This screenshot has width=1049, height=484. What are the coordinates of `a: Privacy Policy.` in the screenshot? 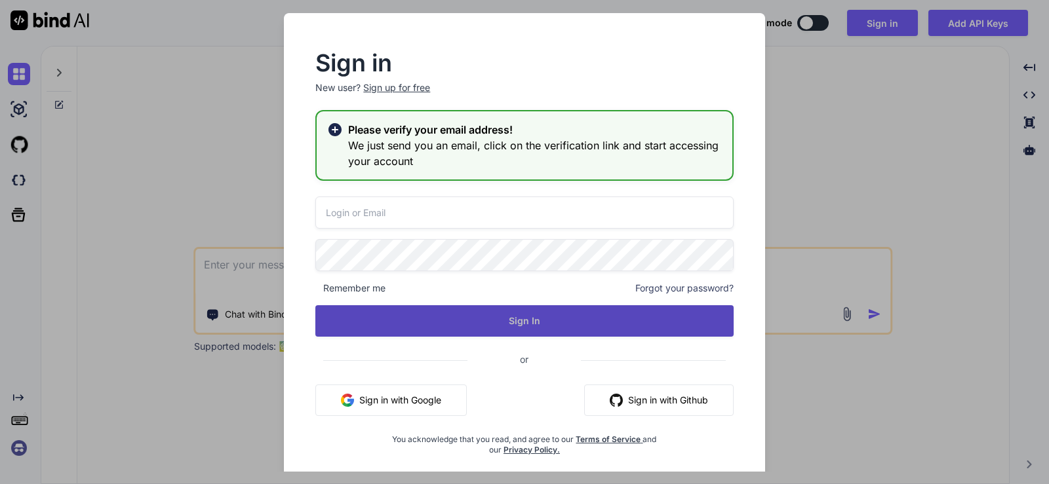 It's located at (532, 450).